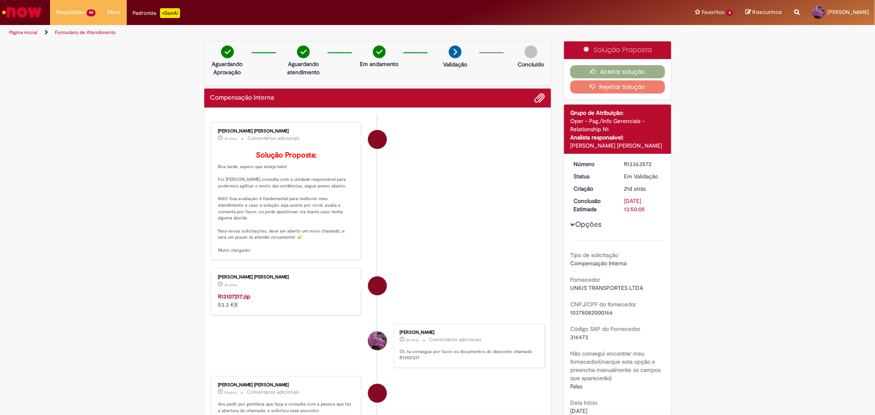 This screenshot has height=415, width=875. Describe the element at coordinates (643, 164) in the screenshot. I see `div: R13363572` at that location.